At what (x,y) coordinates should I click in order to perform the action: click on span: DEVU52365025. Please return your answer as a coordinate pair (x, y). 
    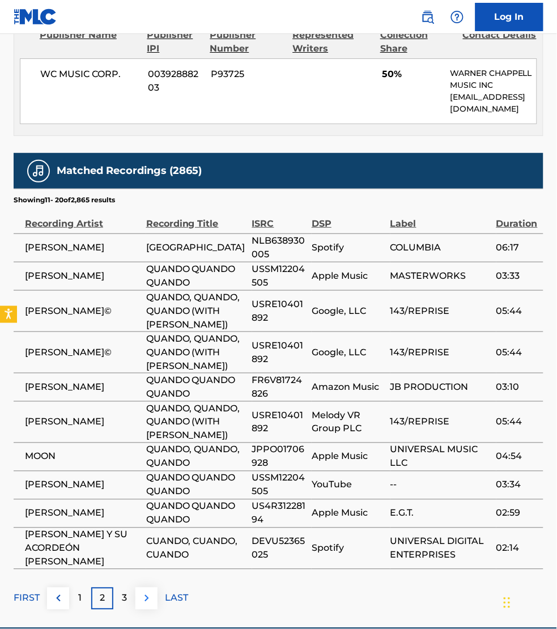
    Looking at the image, I should click on (279, 549).